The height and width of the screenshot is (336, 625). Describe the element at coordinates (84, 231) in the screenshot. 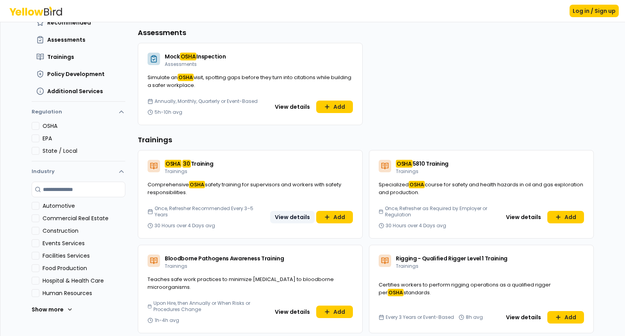

I see `label: Construction` at that location.